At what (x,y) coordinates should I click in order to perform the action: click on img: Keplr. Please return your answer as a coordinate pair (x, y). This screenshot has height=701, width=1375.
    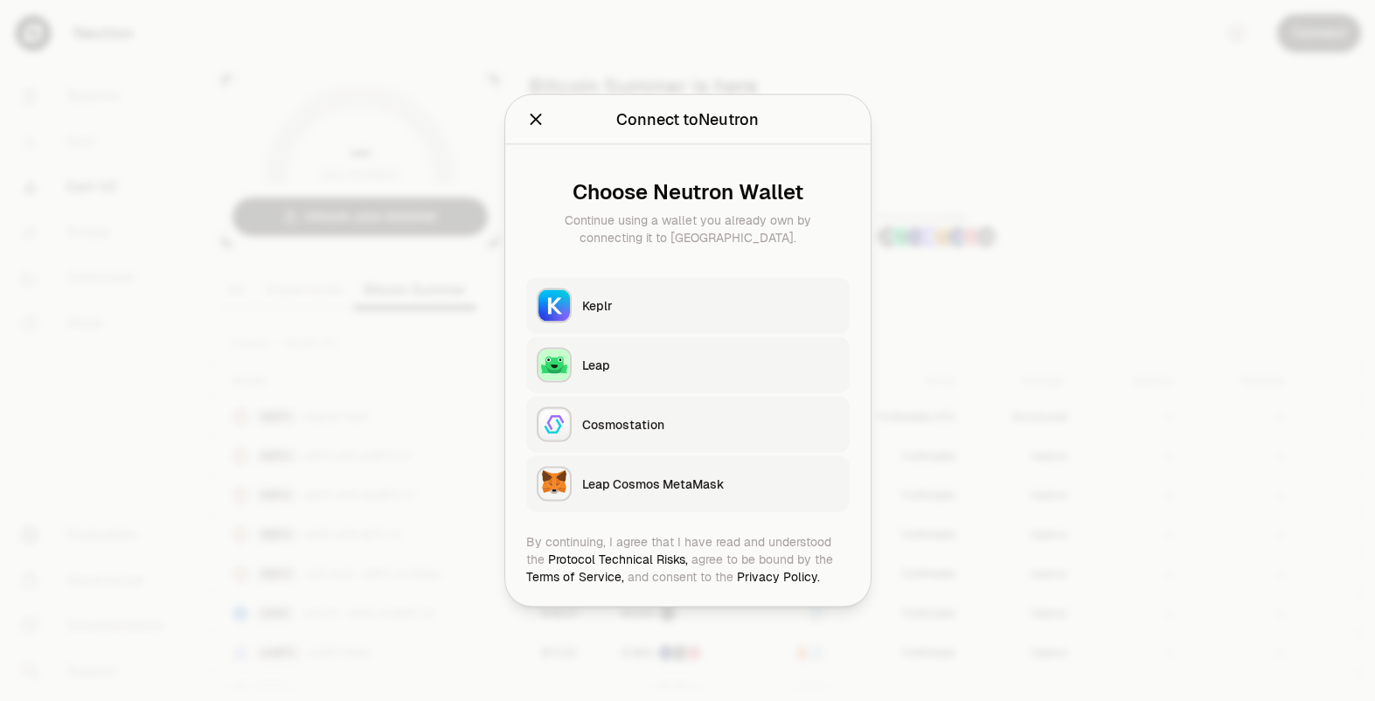
    Looking at the image, I should click on (554, 306).